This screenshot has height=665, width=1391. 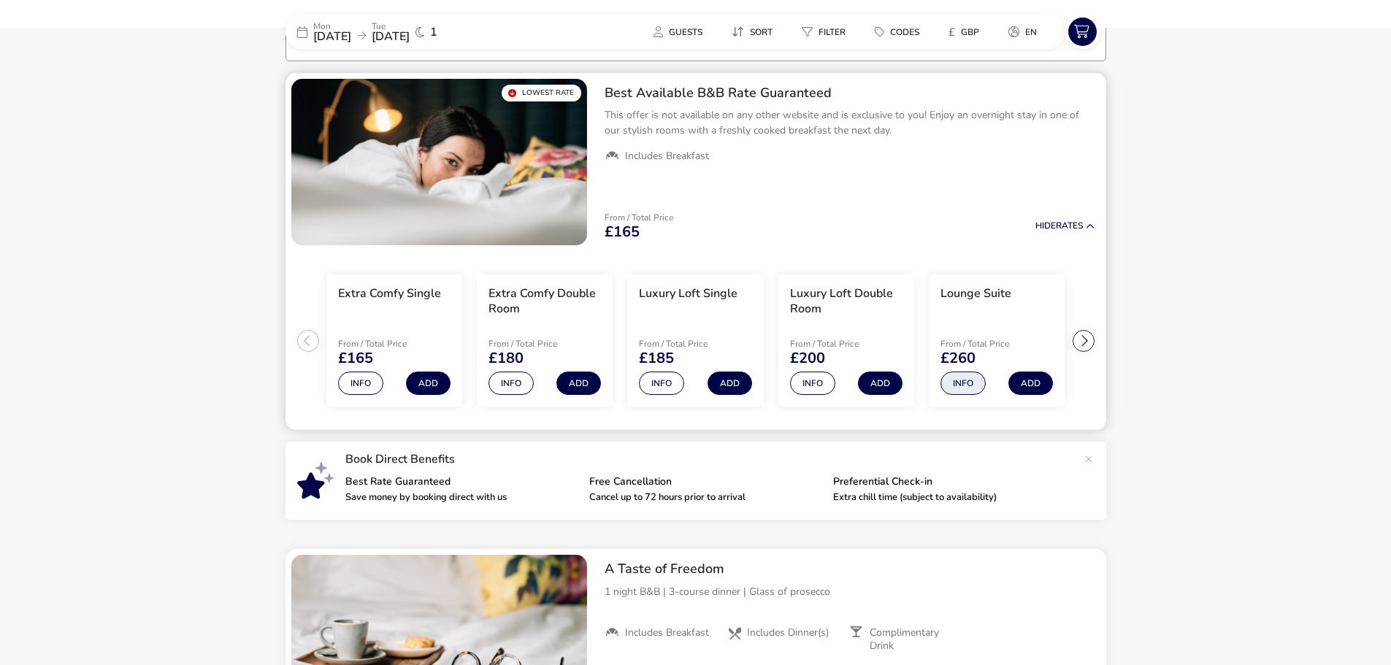 I want to click on button: Guests, so click(x=678, y=31).